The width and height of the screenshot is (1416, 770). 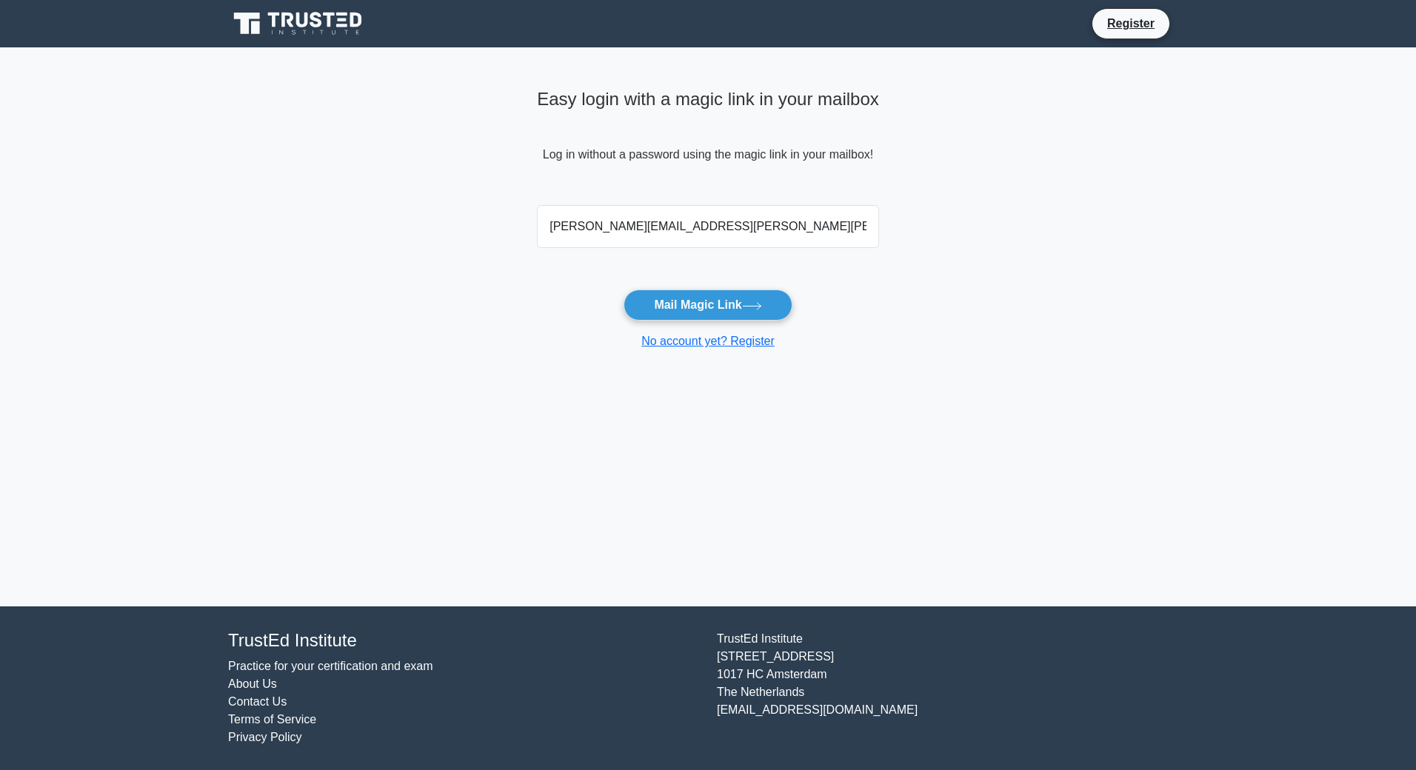 I want to click on a: No account yet? Register, so click(x=708, y=341).